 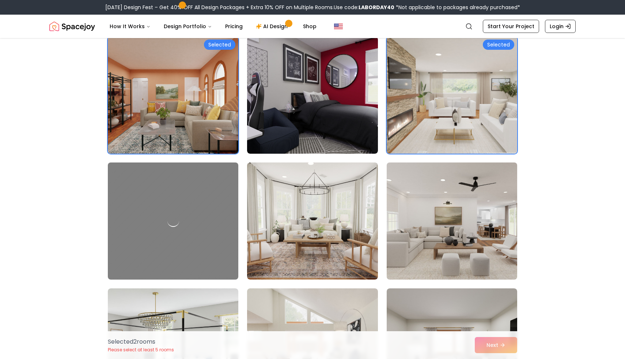 What do you see at coordinates (310, 26) in the screenshot?
I see `a: Shop` at bounding box center [310, 26].